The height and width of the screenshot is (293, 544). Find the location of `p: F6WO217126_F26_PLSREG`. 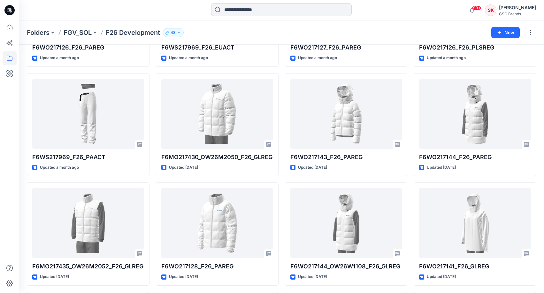

p: F6WO217126_F26_PLSREG is located at coordinates (475, 48).